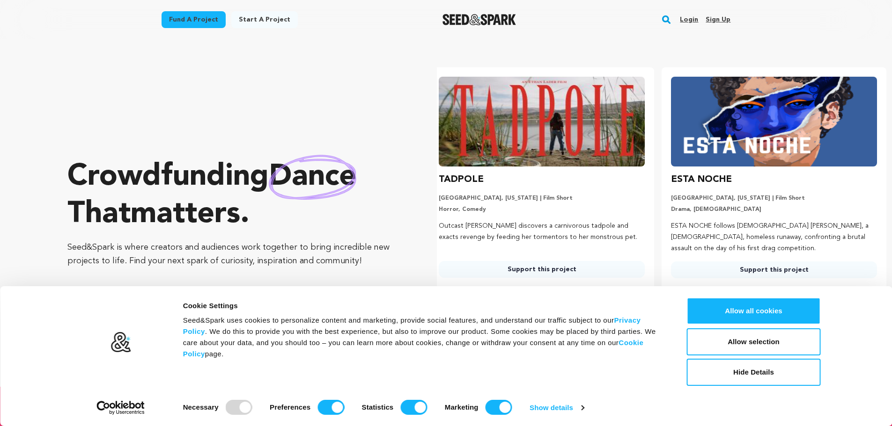  What do you see at coordinates (185, 215) in the screenshot?
I see `span: matters` at bounding box center [185, 215].